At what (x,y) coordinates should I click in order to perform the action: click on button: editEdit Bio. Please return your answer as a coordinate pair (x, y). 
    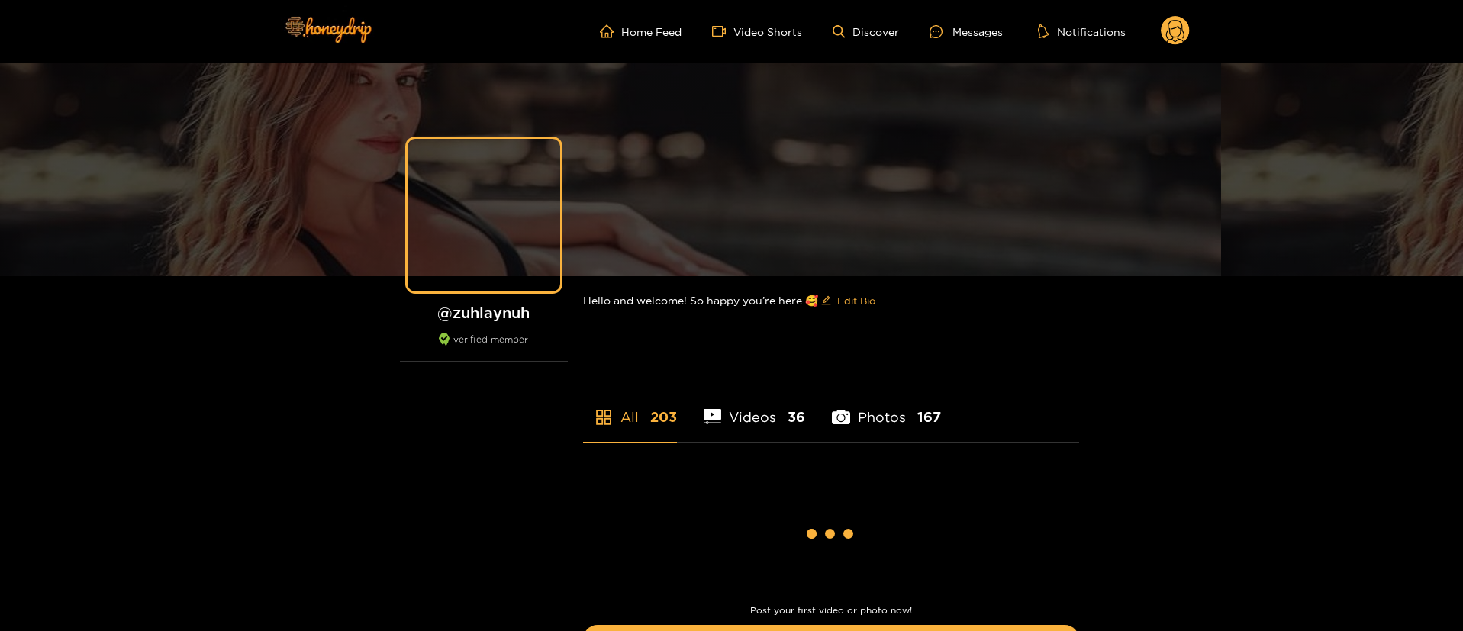
    Looking at the image, I should click on (848, 301).